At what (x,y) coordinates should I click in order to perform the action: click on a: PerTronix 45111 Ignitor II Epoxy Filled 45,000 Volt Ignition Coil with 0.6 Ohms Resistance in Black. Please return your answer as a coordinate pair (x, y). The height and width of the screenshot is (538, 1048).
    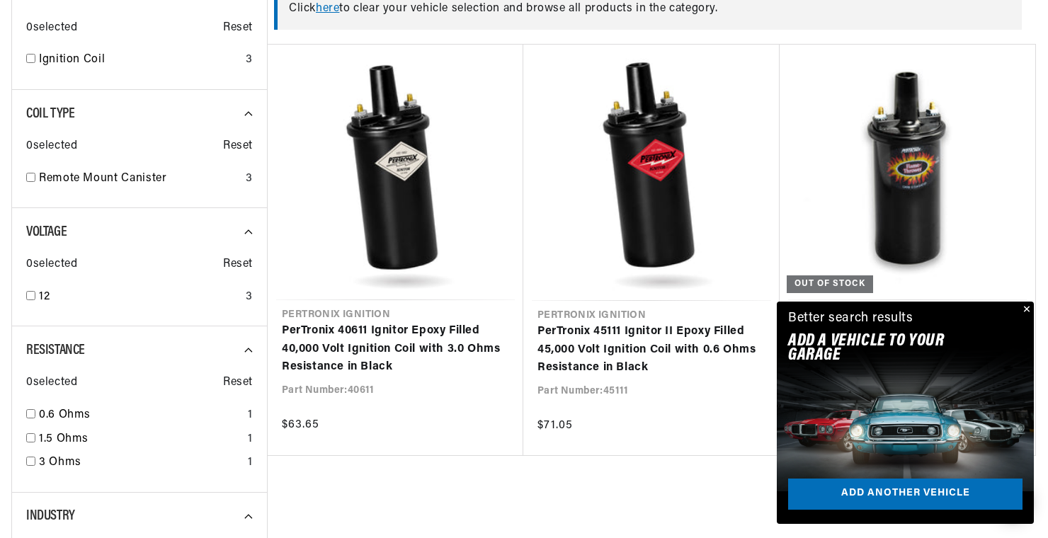
    Looking at the image, I should click on (652, 350).